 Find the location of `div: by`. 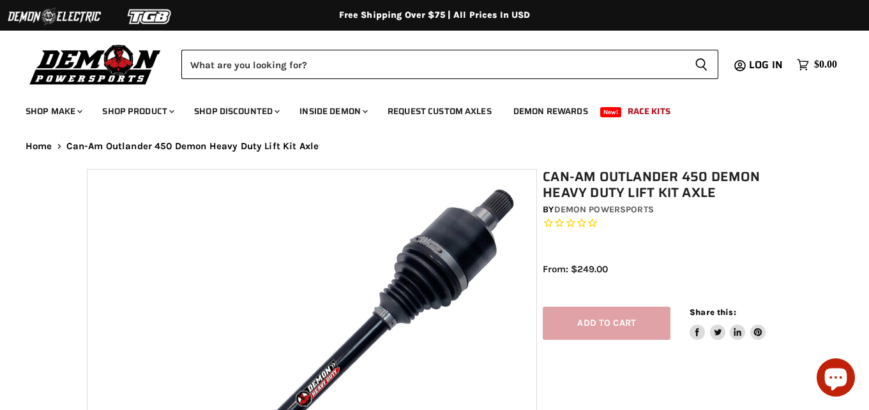

div: by is located at coordinates (665, 210).